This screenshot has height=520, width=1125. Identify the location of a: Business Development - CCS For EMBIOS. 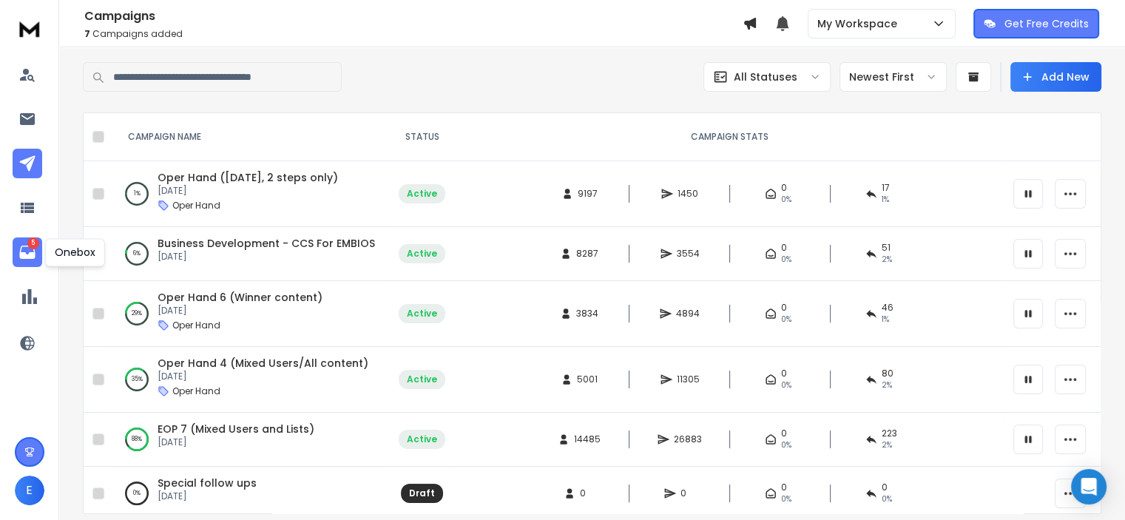
(266, 243).